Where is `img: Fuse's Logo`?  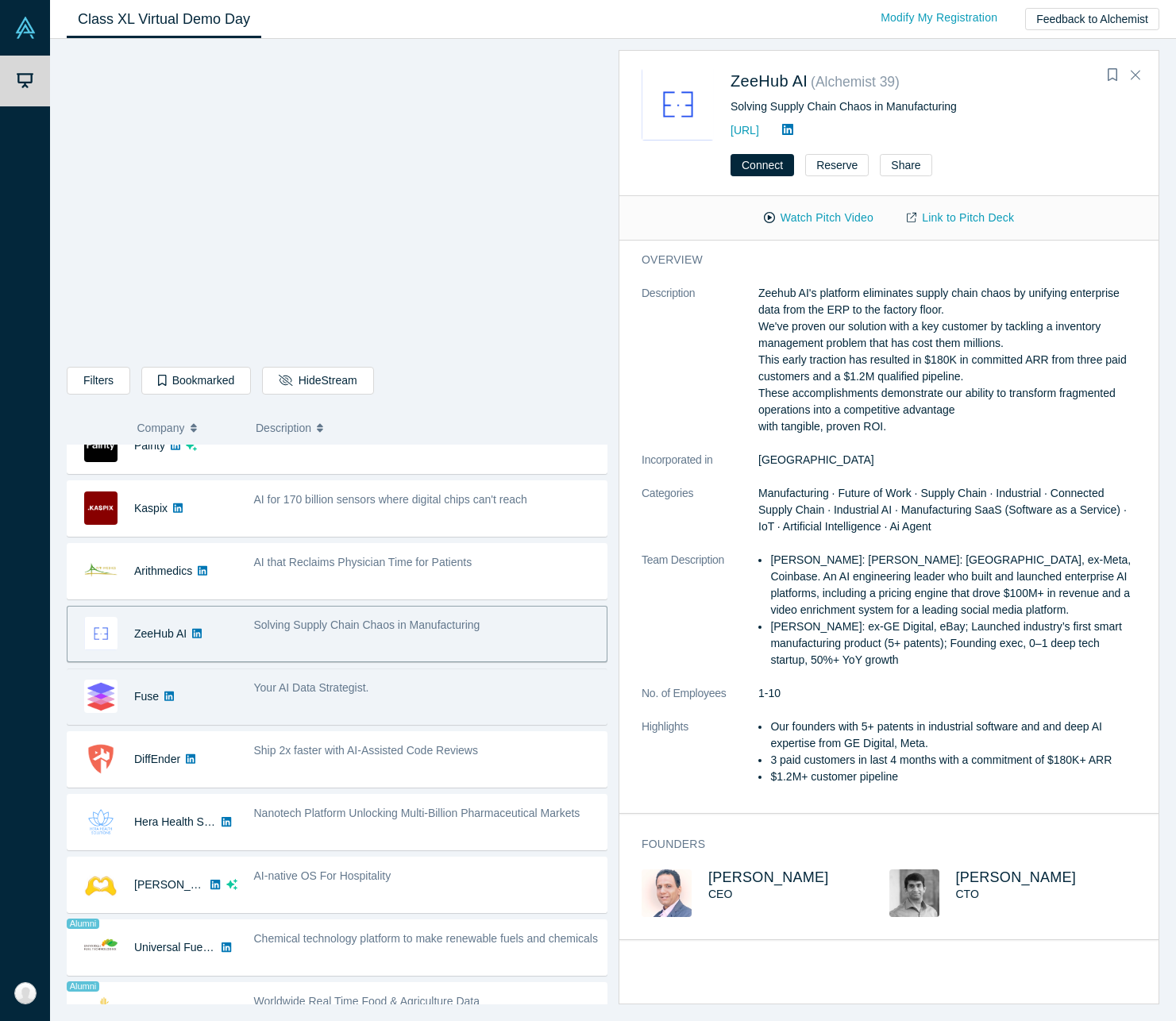
img: Fuse's Logo is located at coordinates (101, 697).